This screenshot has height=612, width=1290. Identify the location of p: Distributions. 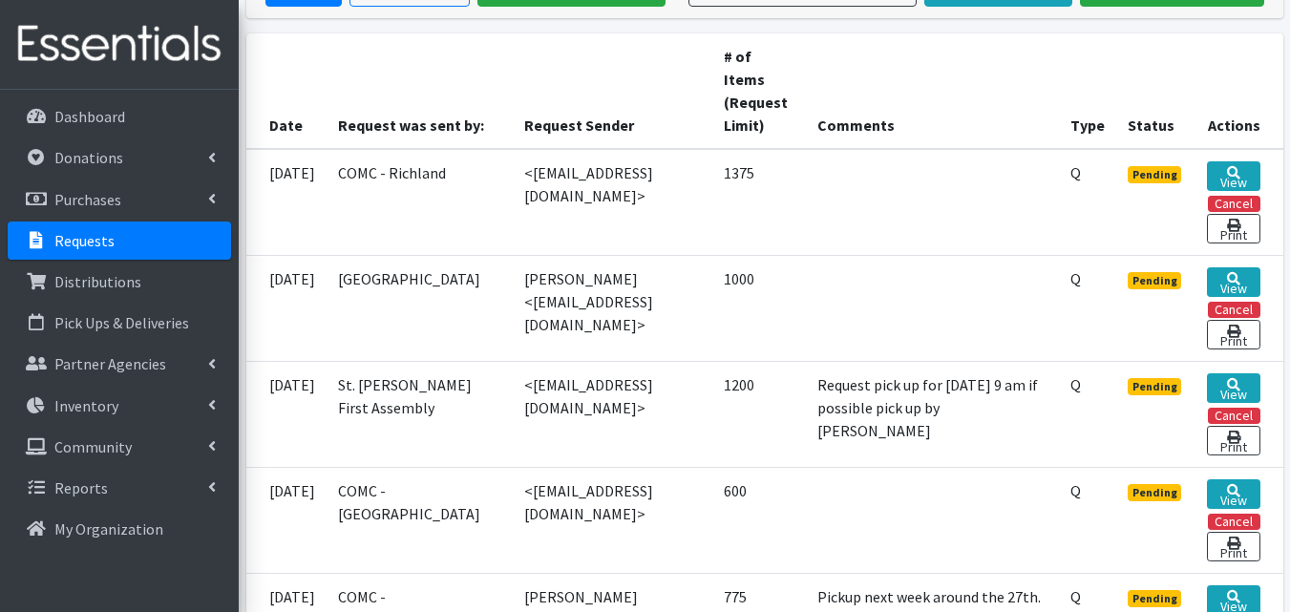
(97, 282).